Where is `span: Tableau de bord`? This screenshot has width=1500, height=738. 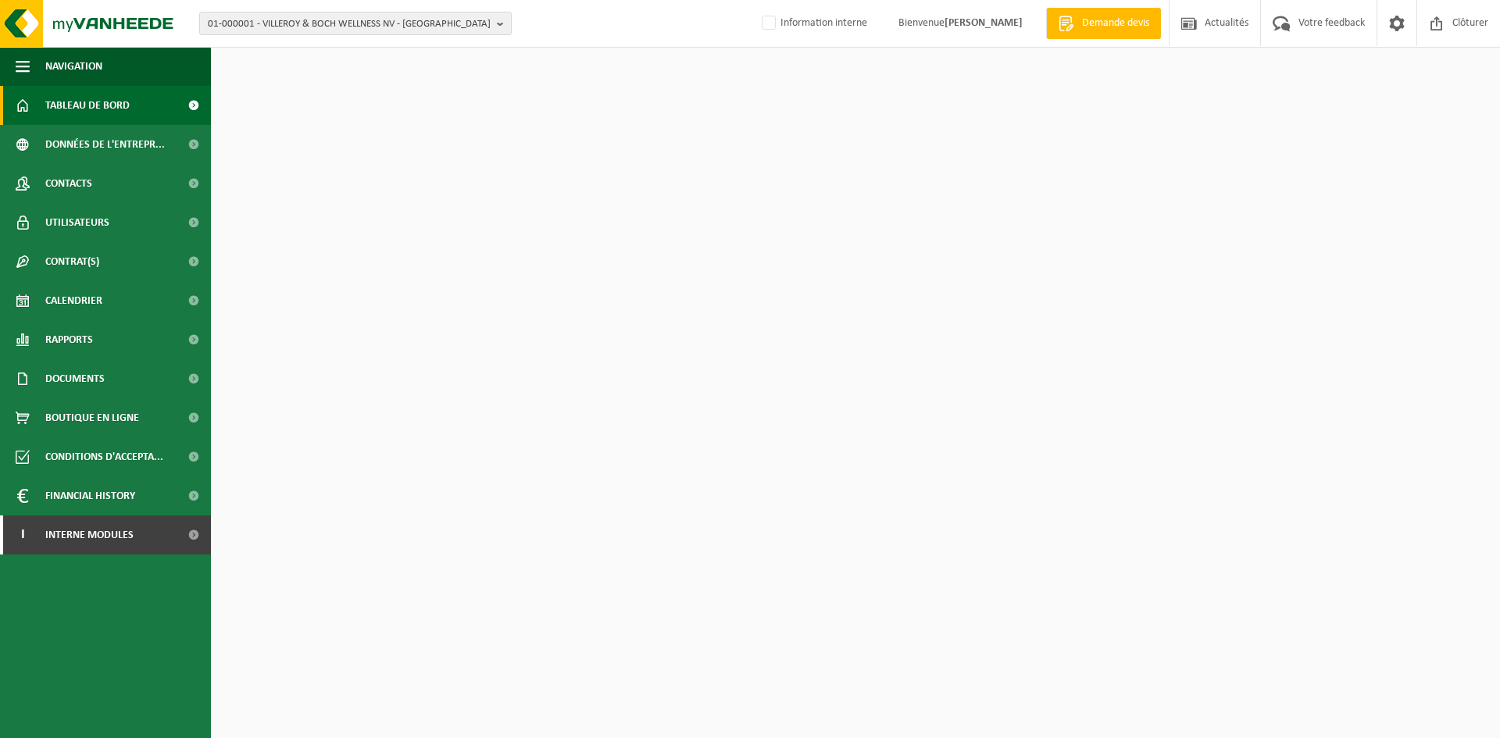 span: Tableau de bord is located at coordinates (88, 105).